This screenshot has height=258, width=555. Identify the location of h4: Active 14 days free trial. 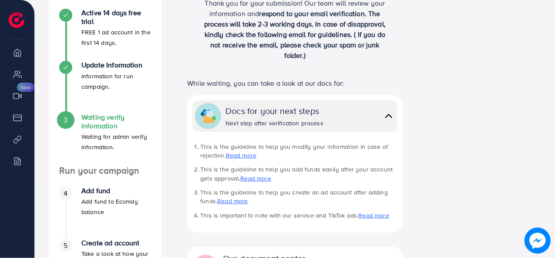
(116, 17).